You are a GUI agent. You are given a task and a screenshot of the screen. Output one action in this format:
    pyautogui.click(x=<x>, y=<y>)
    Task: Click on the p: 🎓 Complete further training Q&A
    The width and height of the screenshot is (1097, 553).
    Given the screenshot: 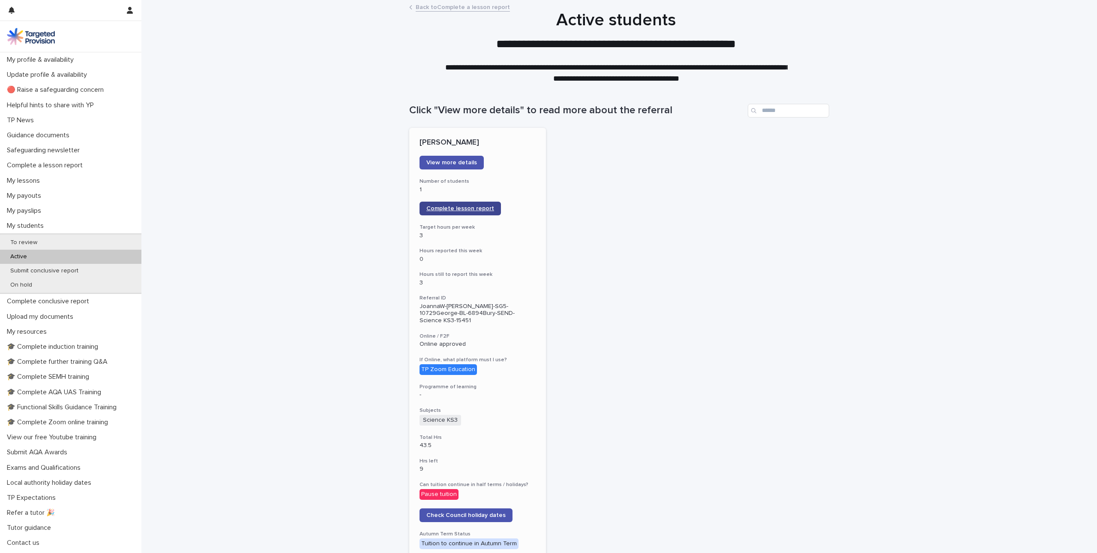 What is the action you would take?
    pyautogui.click(x=59, y=361)
    